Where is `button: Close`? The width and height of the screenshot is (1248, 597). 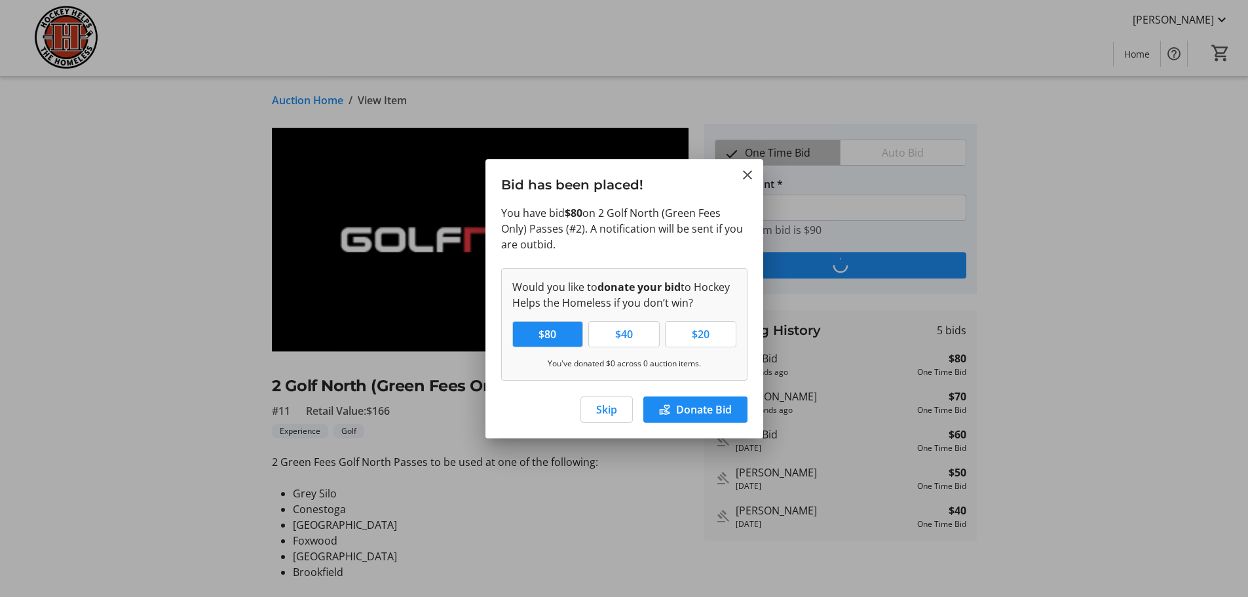 button: Close is located at coordinates (747, 175).